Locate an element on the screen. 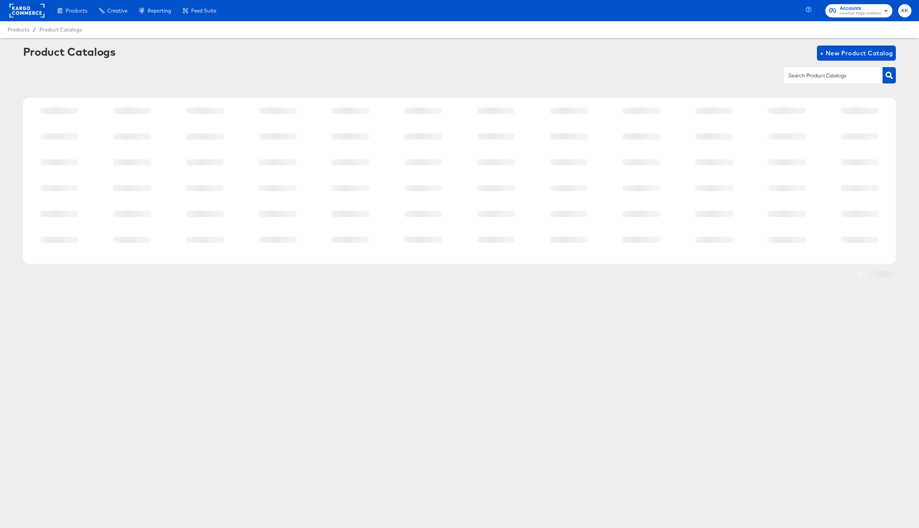 This screenshot has height=528, width=919. span: + New Product Catalog is located at coordinates (856, 53).